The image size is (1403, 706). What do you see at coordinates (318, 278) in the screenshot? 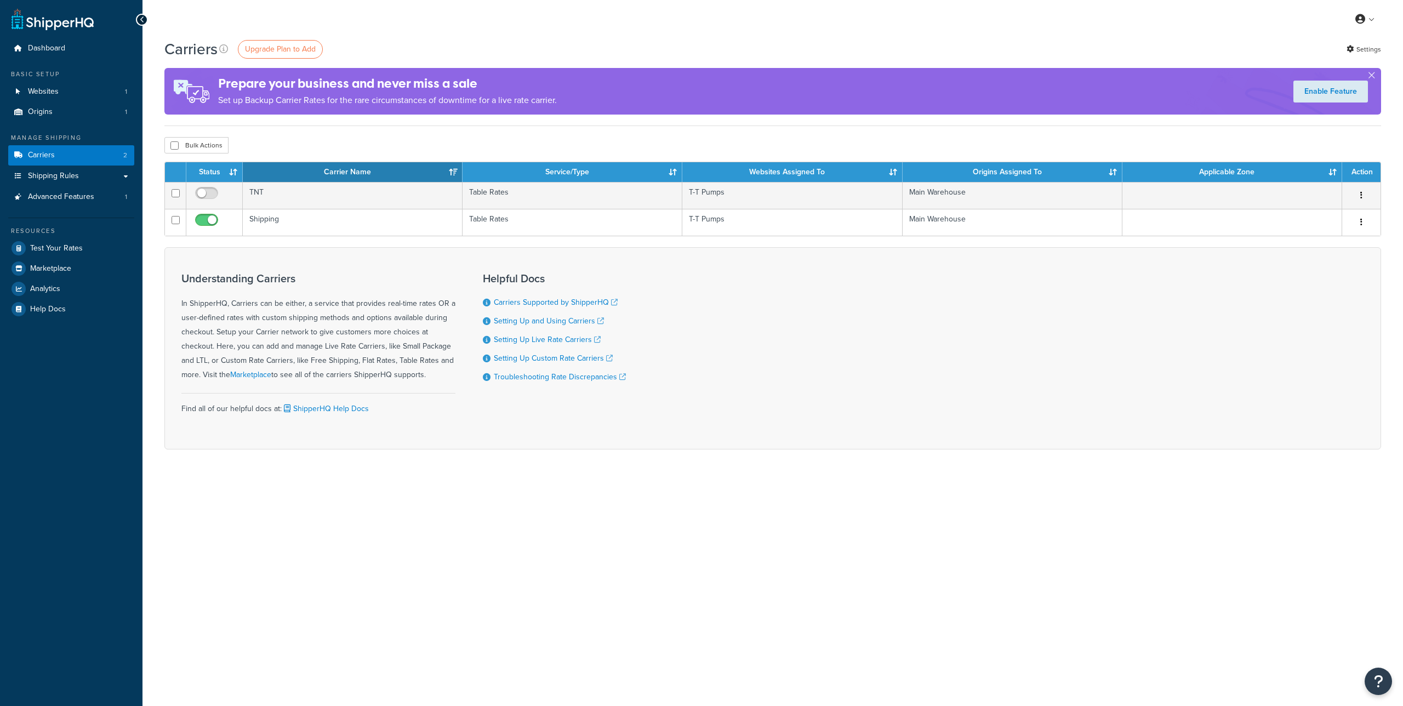
I see `h3: Understanding Carriers` at bounding box center [318, 278].